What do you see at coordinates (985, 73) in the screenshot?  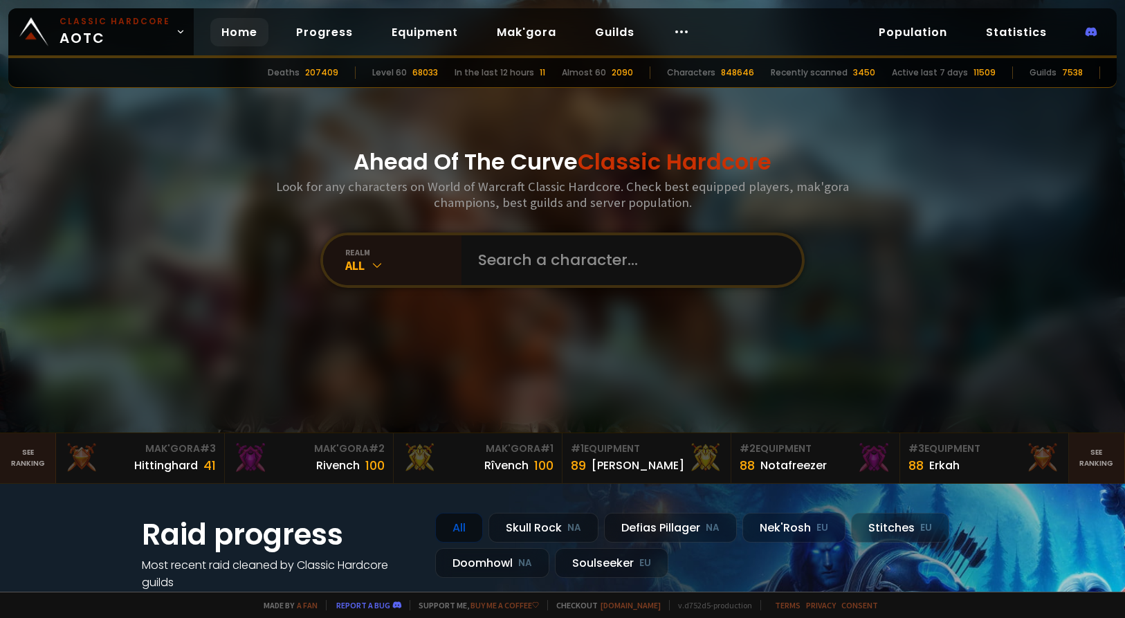 I see `div: 11509` at bounding box center [985, 73].